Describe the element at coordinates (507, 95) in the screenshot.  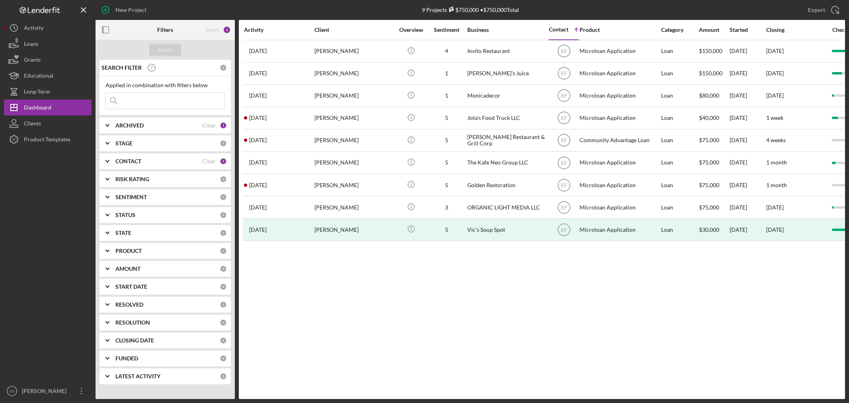
I see `div: Monicadecor` at that location.